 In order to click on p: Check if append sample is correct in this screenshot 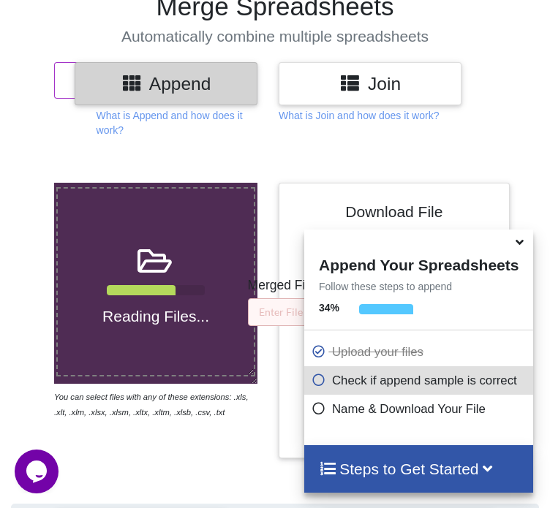, I will do `click(421, 380)`.